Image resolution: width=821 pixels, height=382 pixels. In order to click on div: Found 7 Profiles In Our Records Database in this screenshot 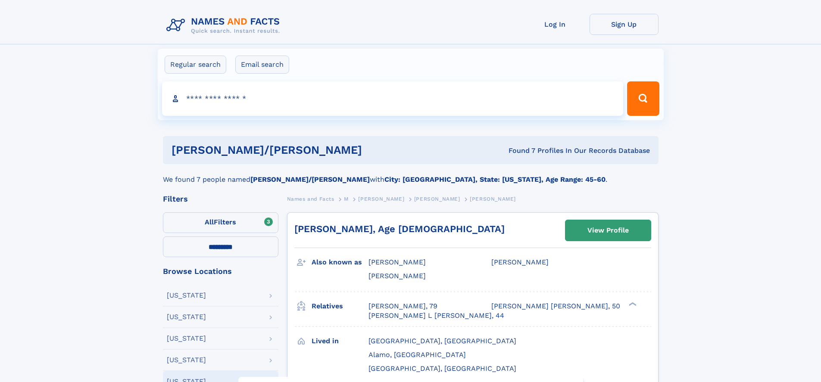, I will do `click(543, 151)`.